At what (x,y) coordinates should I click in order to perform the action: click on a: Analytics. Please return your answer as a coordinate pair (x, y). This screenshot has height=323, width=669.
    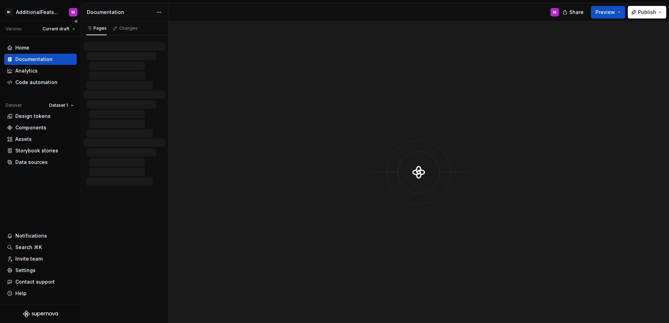
    Looking at the image, I should click on (40, 71).